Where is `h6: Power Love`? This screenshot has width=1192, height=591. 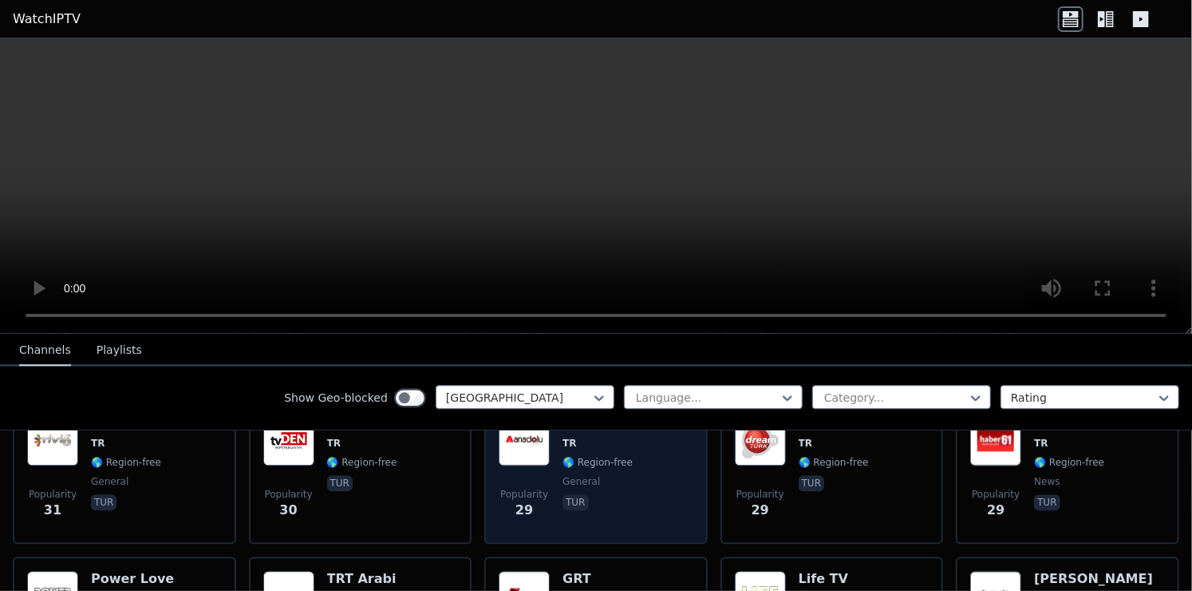
h6: Power Love is located at coordinates (132, 579).